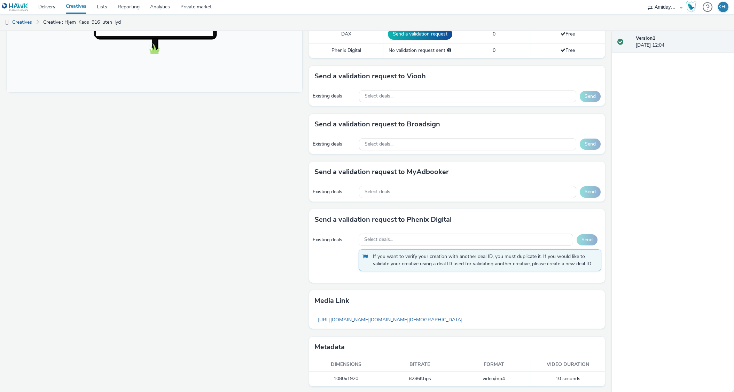 This screenshot has height=392, width=734. What do you see at coordinates (7, 23) in the screenshot?
I see `img: dooh` at bounding box center [7, 23].